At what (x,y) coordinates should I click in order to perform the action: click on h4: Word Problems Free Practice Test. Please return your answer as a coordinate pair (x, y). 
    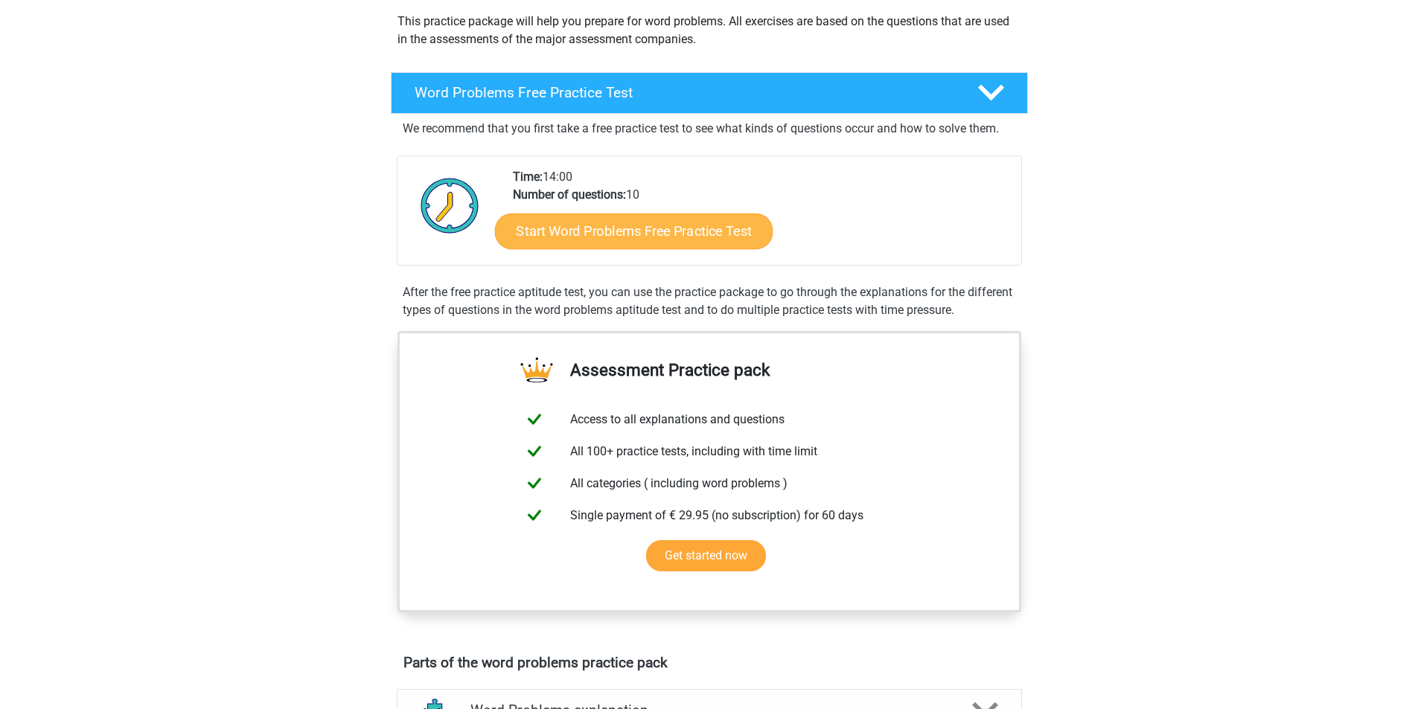
    Looking at the image, I should click on (684, 92).